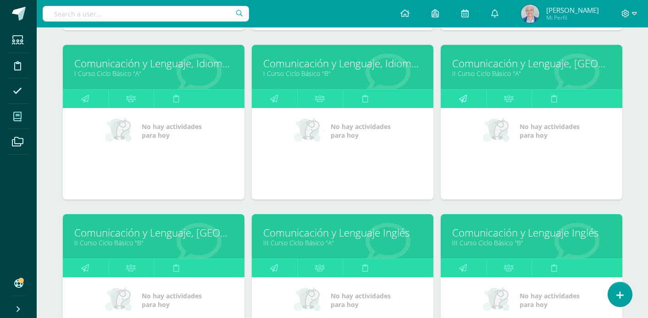 Image resolution: width=648 pixels, height=318 pixels. I want to click on a: III Curso Ciclo Básico "A", so click(342, 243).